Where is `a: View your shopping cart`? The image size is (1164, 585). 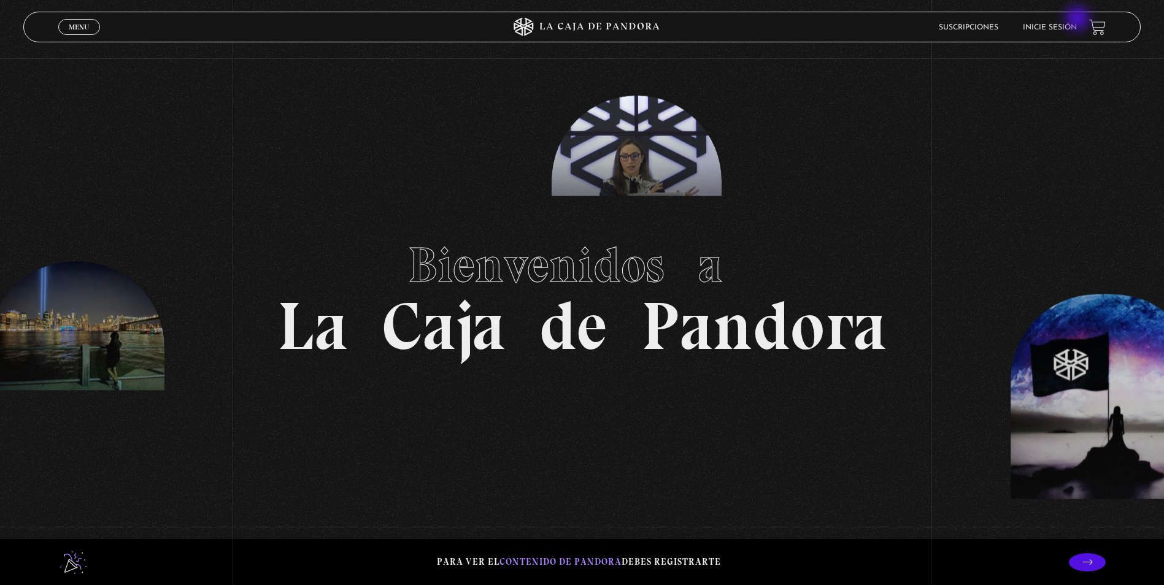 a: View your shopping cart is located at coordinates (1097, 27).